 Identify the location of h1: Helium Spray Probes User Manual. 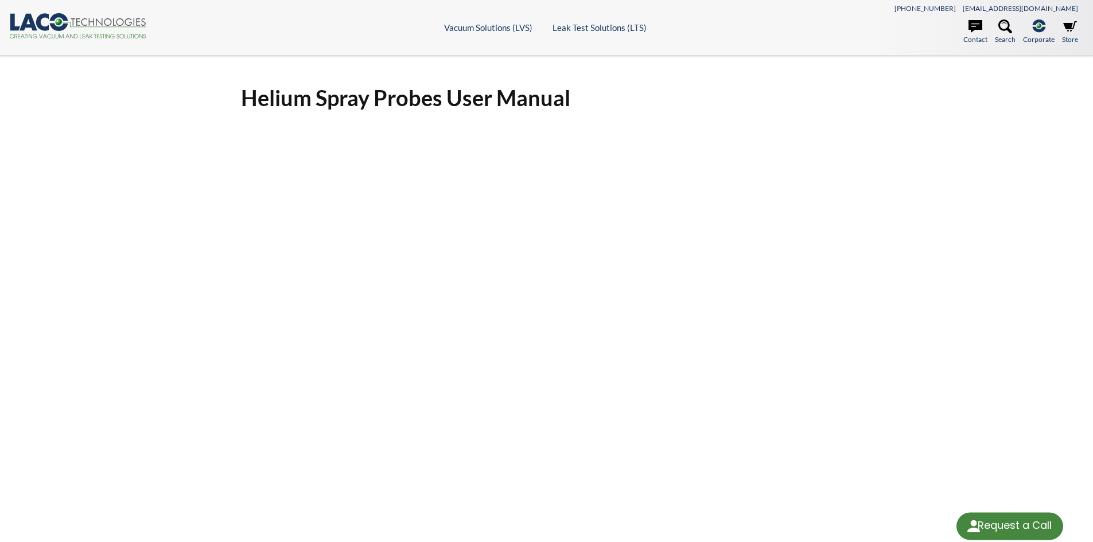
(547, 98).